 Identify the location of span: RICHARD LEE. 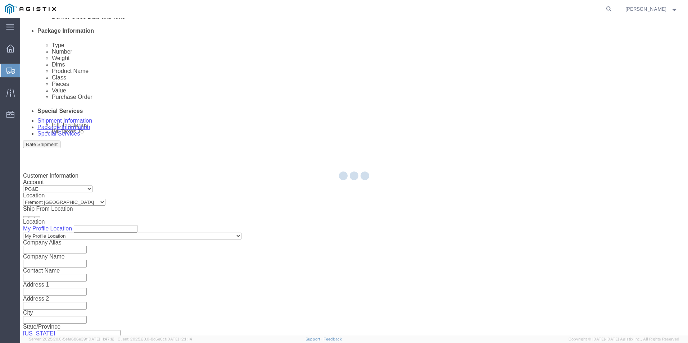
(646, 9).